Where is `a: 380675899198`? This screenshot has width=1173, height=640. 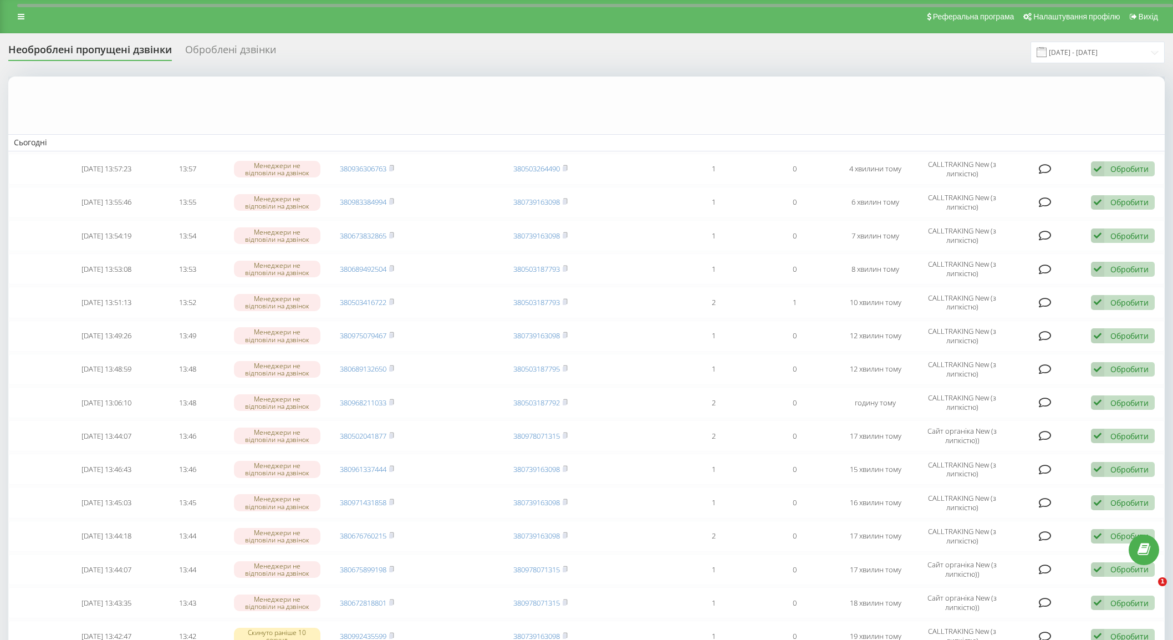 a: 380675899198 is located at coordinates (363, 569).